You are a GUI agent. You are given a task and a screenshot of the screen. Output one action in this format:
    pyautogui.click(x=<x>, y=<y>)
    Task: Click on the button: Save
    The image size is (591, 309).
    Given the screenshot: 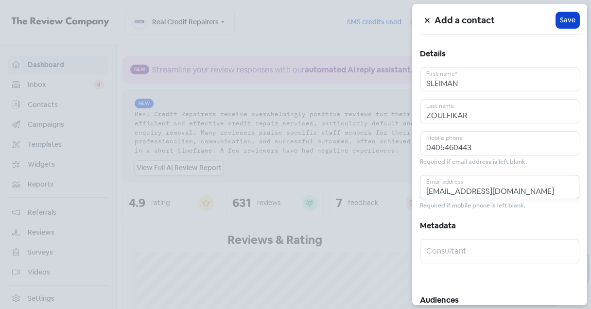 What is the action you would take?
    pyautogui.click(x=567, y=20)
    